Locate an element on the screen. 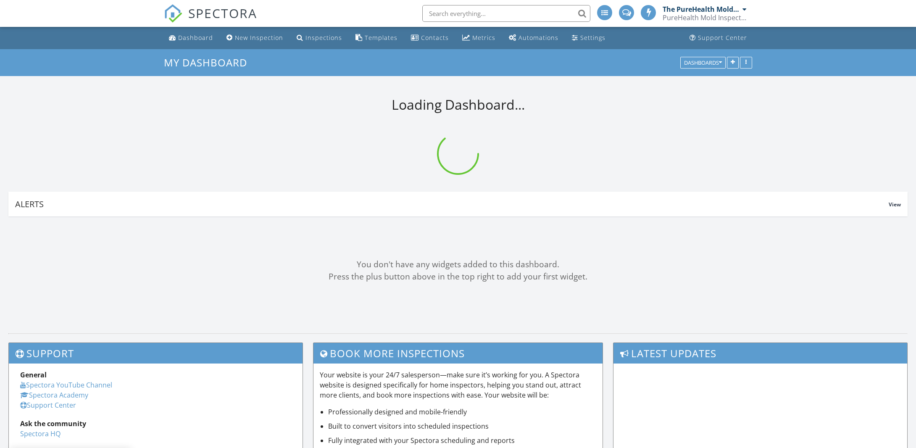 The width and height of the screenshot is (916, 448). li: Professionally designed and mobile-friendly is located at coordinates (462, 412).